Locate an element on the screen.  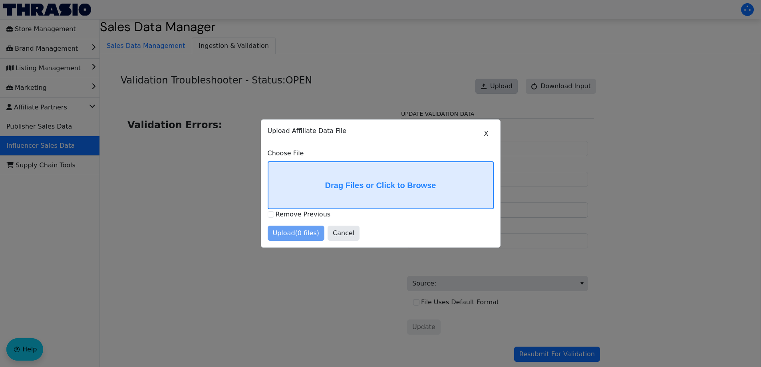
button: Cancel is located at coordinates (344, 233).